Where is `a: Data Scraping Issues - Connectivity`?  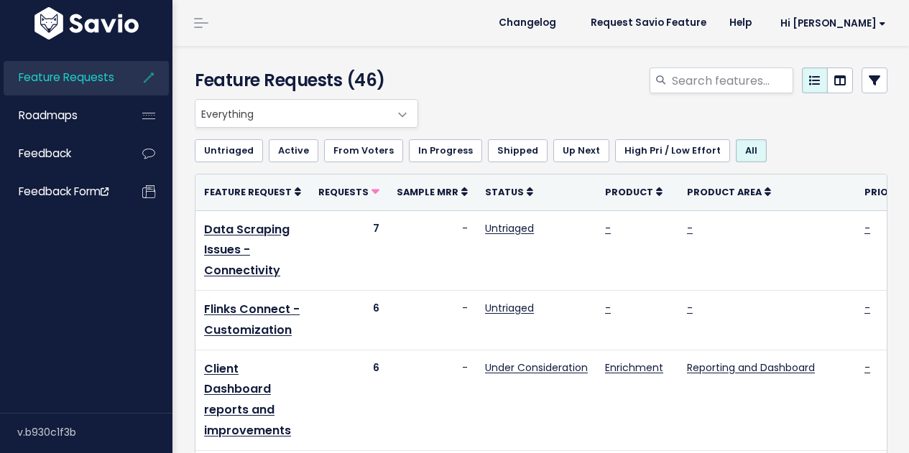 a: Data Scraping Issues - Connectivity is located at coordinates (246, 250).